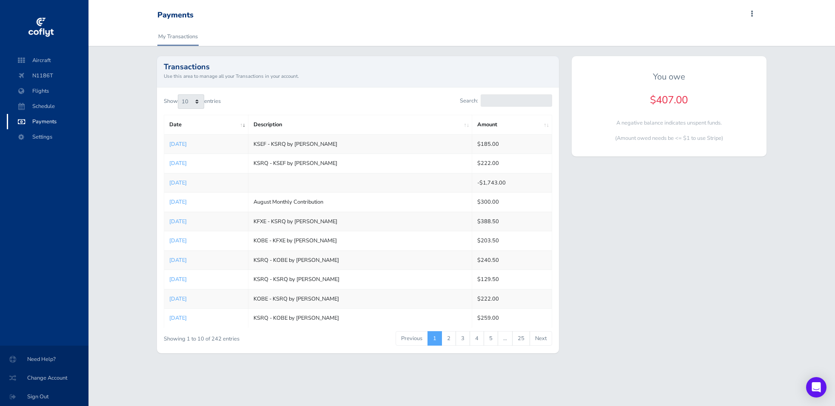 Image resolution: width=835 pixels, height=406 pixels. Describe the element at coordinates (360, 125) in the screenshot. I see `th: Description: activate to sort column ascending` at that location.